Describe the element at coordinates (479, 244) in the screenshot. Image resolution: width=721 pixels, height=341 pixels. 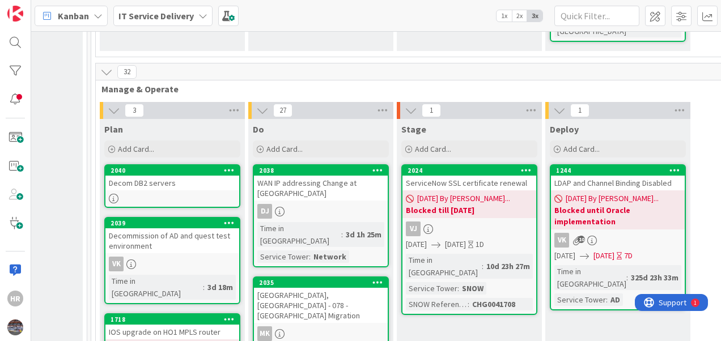
I see `div: 1D` at that location.